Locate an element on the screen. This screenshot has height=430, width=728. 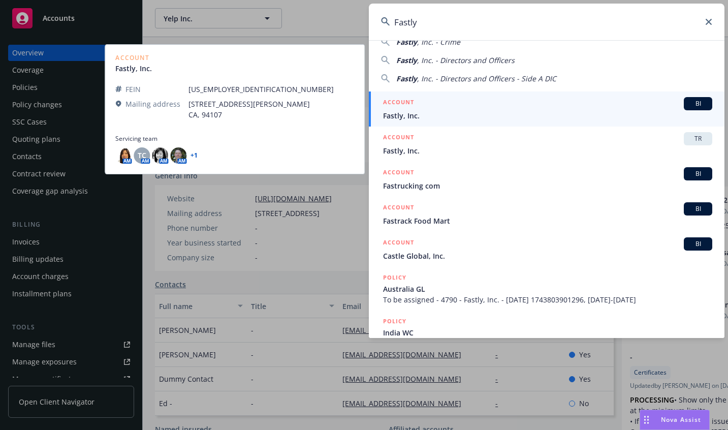
a: ACCOUNTBICastle Global, Inc. is located at coordinates (547, 249).